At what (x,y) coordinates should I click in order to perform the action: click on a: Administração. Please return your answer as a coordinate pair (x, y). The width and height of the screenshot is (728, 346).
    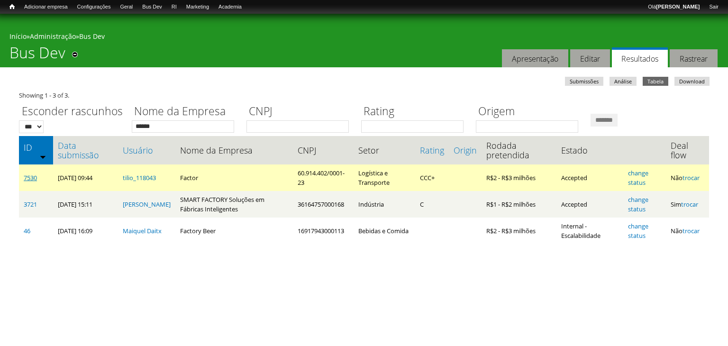
    Looking at the image, I should click on (53, 36).